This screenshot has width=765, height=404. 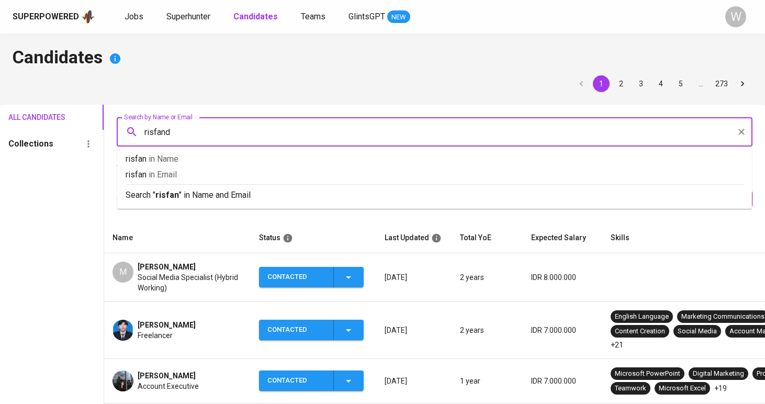 I want to click on span: in Email, so click(x=163, y=174).